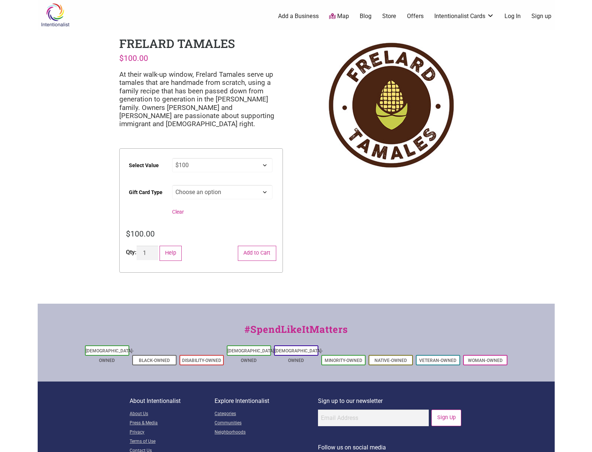 Image resolution: width=592 pixels, height=452 pixels. I want to click on p: At their walk-up window, Frelard Tamales serve up tamales that are handmade from scratch, using a..., so click(201, 99).